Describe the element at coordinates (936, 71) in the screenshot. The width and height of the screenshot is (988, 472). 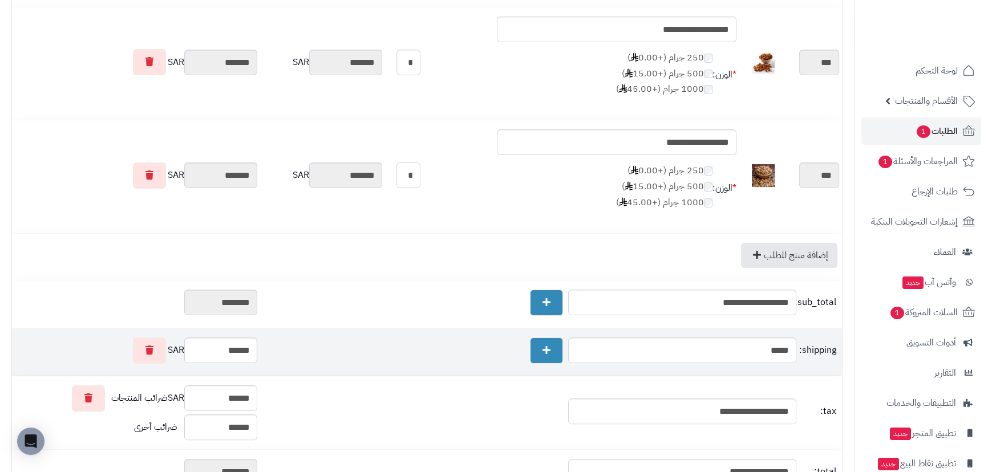
I see `span: لوحة التحكم` at that location.